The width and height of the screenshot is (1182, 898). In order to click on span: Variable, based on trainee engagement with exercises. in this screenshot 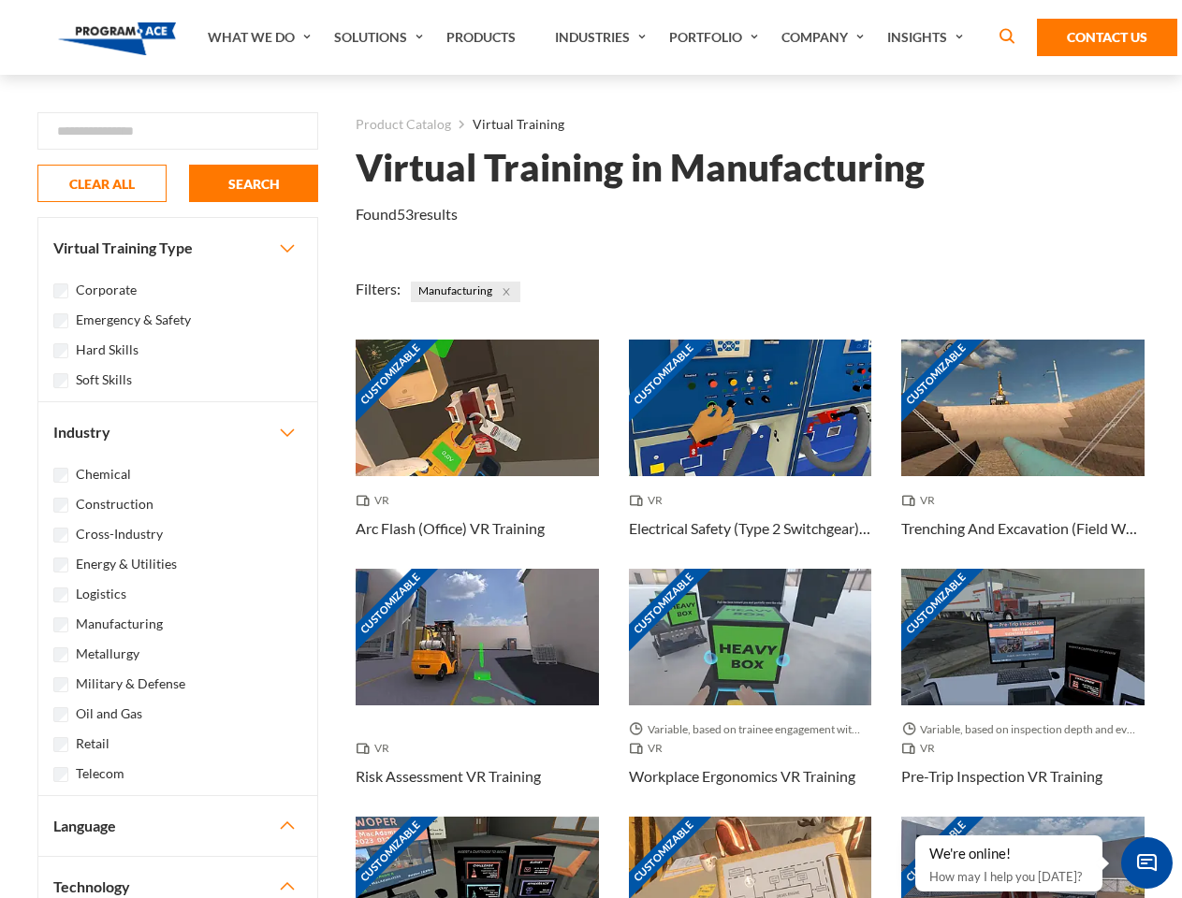, I will do `click(750, 730)`.